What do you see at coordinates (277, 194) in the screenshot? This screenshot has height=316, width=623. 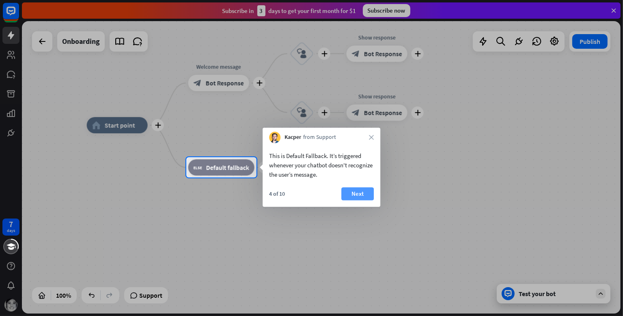 I see `div: 4 of 10` at bounding box center [277, 194].